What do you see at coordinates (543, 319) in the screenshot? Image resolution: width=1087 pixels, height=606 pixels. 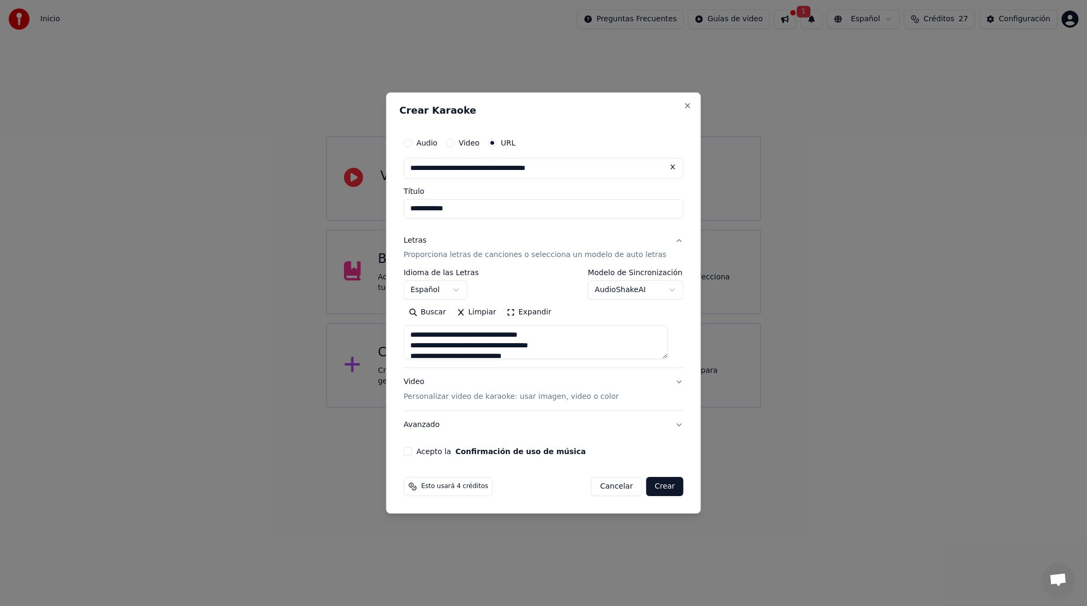 I see `div: LetrasProporciona letras de canciones o selecciona un modelo de auto letras` at bounding box center [543, 319].